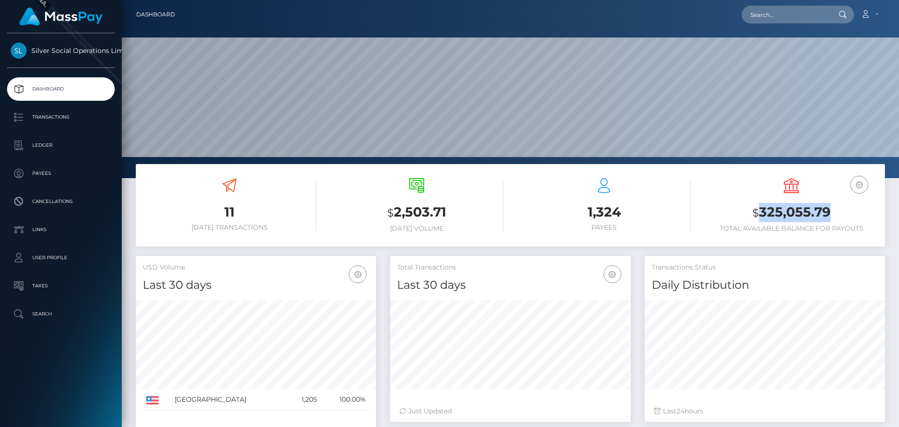 Image resolution: width=899 pixels, height=427 pixels. What do you see at coordinates (61, 16) in the screenshot?
I see `img: MassPay Logo` at bounding box center [61, 16].